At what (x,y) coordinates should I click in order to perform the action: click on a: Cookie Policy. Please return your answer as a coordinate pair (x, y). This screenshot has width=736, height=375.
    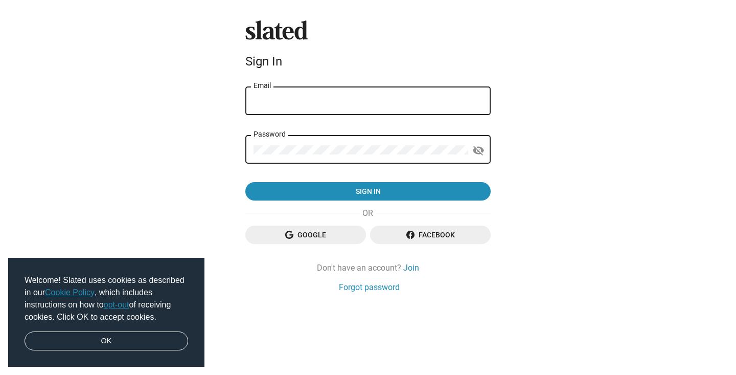
    Looking at the image, I should click on (70, 292).